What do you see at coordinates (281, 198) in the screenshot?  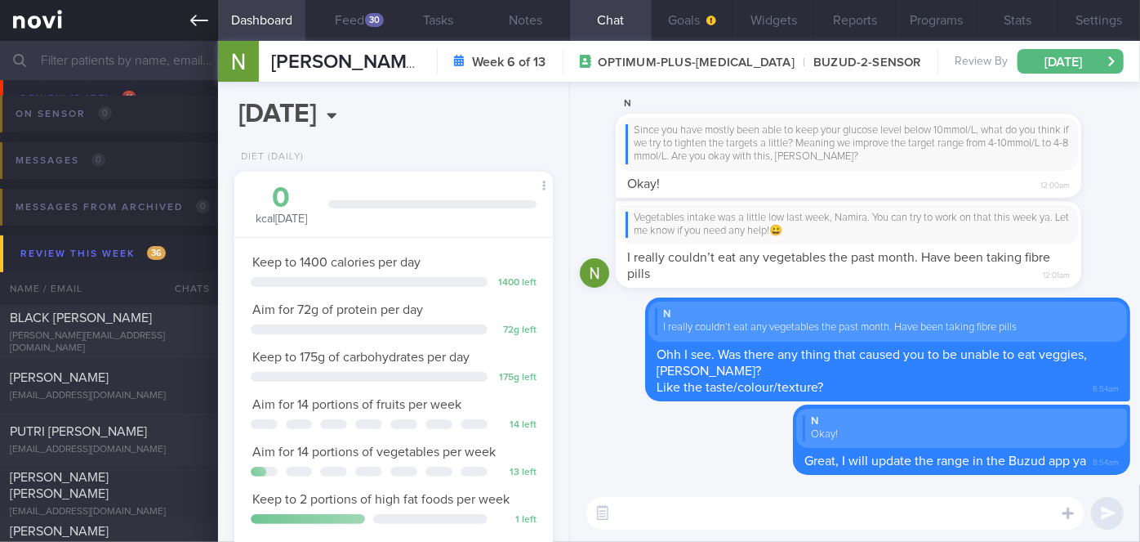 I see `div: 0` at bounding box center [281, 198].